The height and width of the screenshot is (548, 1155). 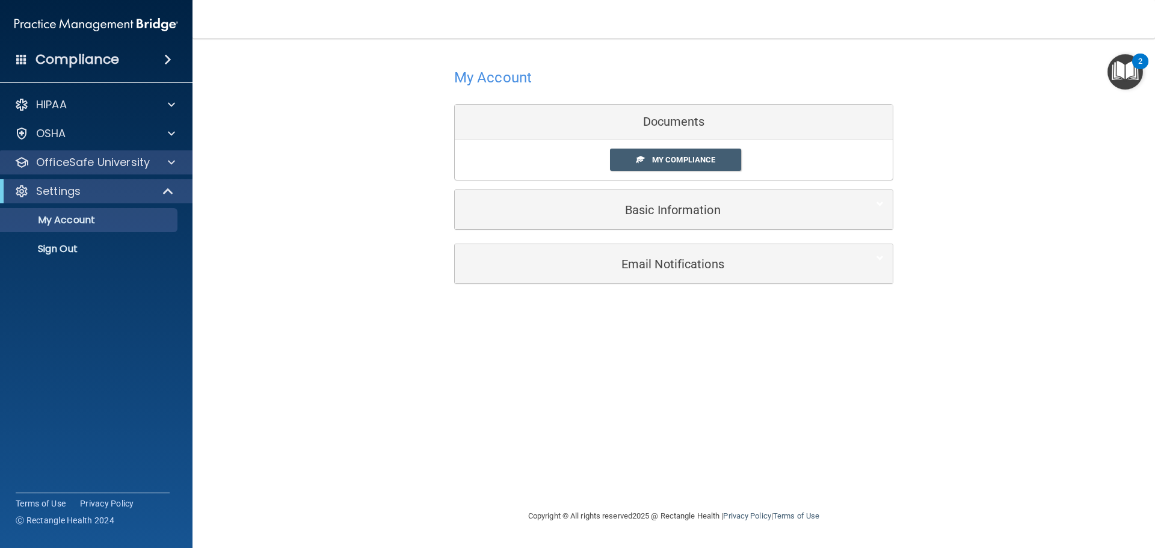 What do you see at coordinates (93, 162) in the screenshot?
I see `p: OfficeSafe University` at bounding box center [93, 162].